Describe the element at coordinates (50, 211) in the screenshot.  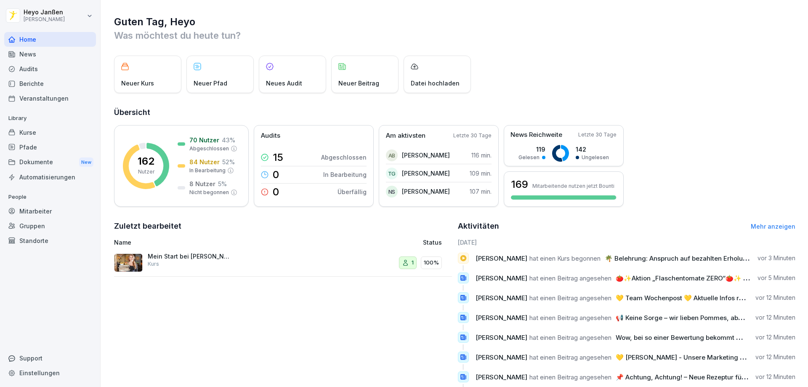
I see `a: Mitarbeiter` at that location.